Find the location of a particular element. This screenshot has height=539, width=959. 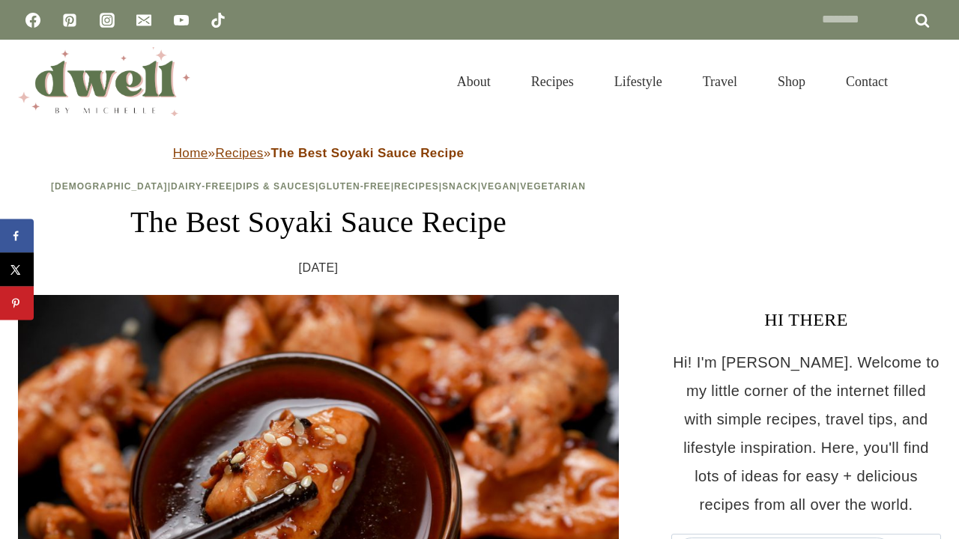

a: About is located at coordinates (473, 82).